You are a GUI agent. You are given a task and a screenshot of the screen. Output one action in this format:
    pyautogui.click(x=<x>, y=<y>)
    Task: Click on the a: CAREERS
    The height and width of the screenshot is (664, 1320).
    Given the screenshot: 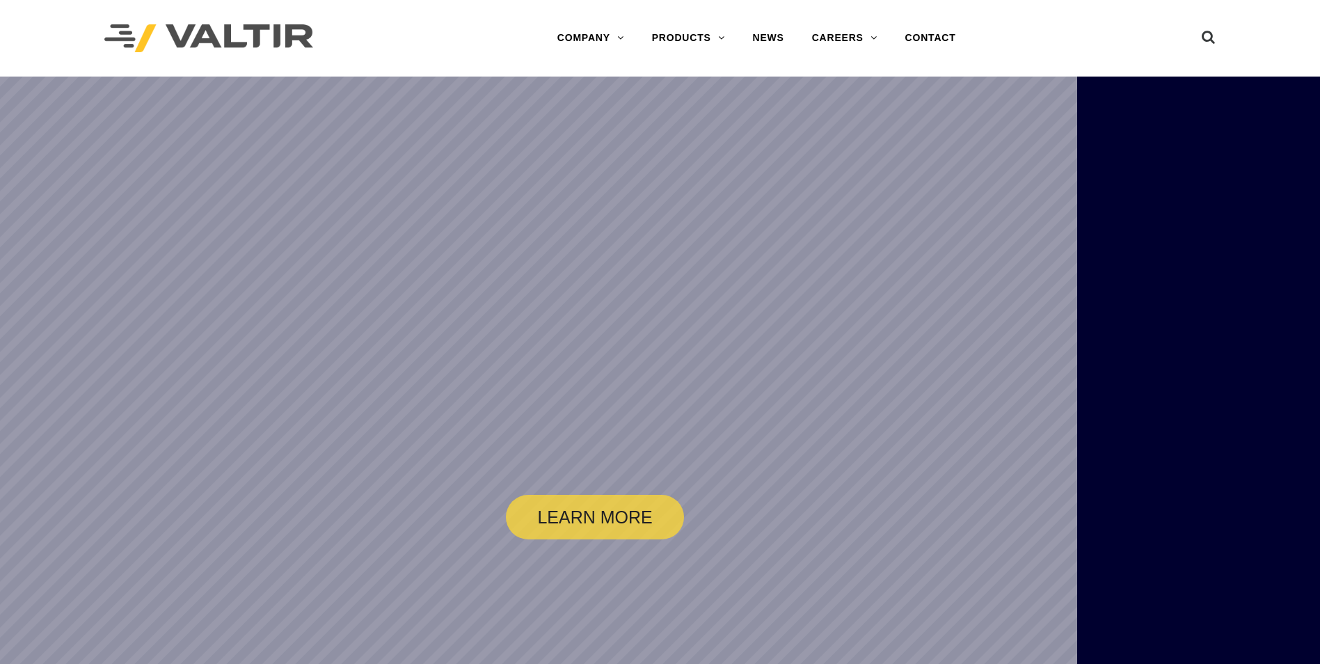 What is the action you would take?
    pyautogui.click(x=845, y=38)
    